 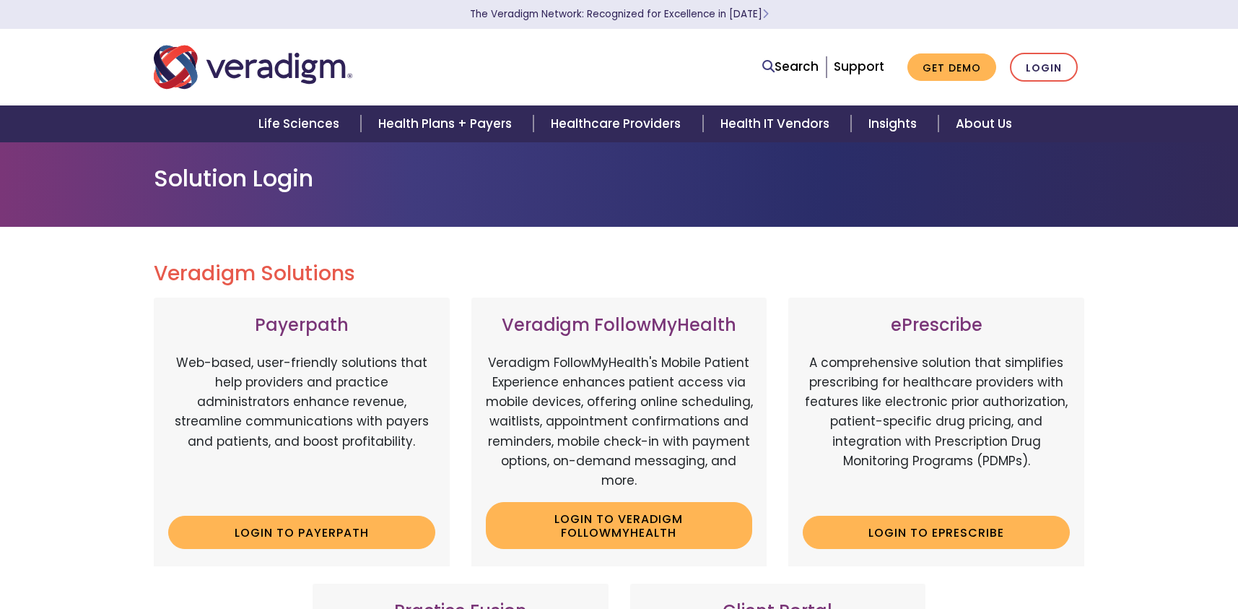 I want to click on h1: Solution Login, so click(x=620, y=178).